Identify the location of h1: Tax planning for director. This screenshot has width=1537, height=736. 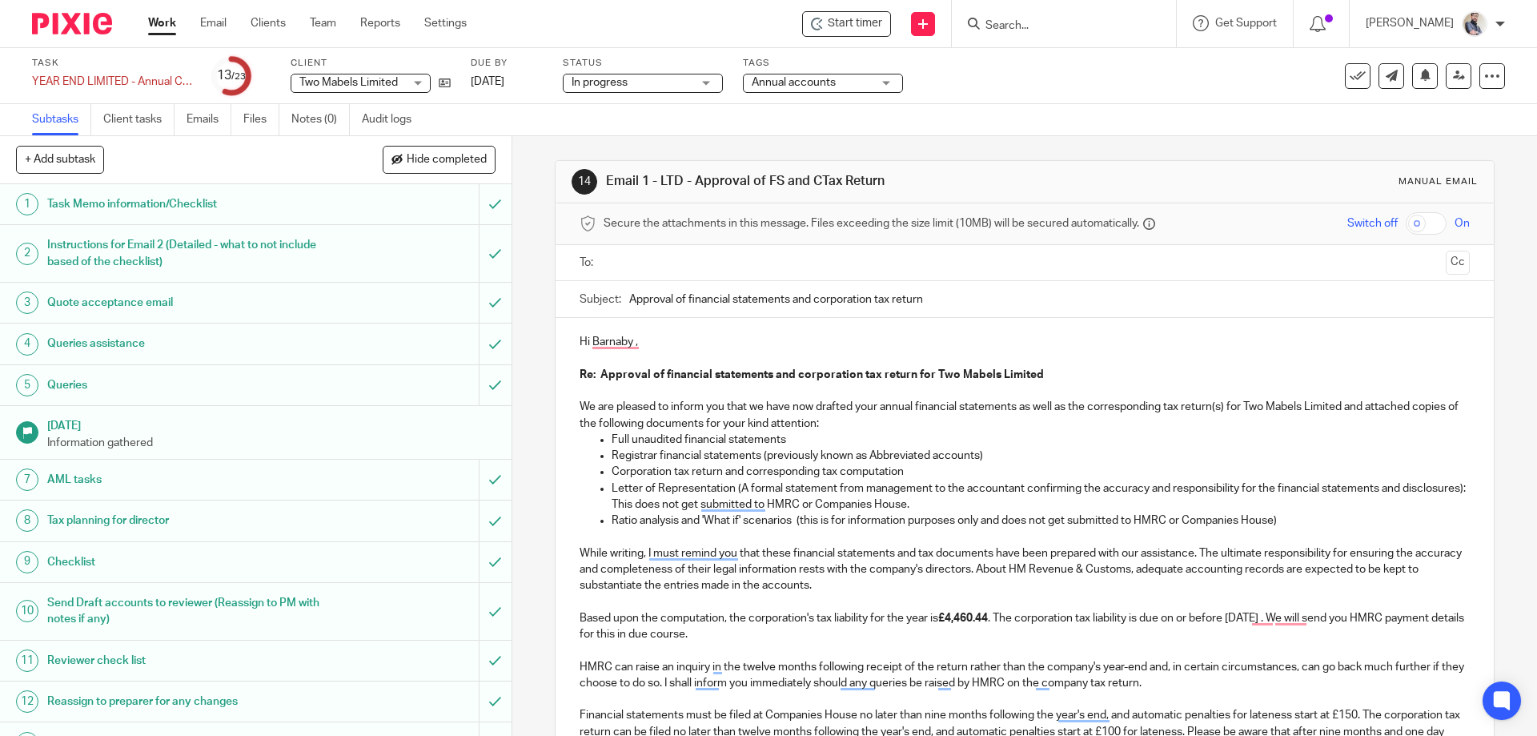
(186, 520).